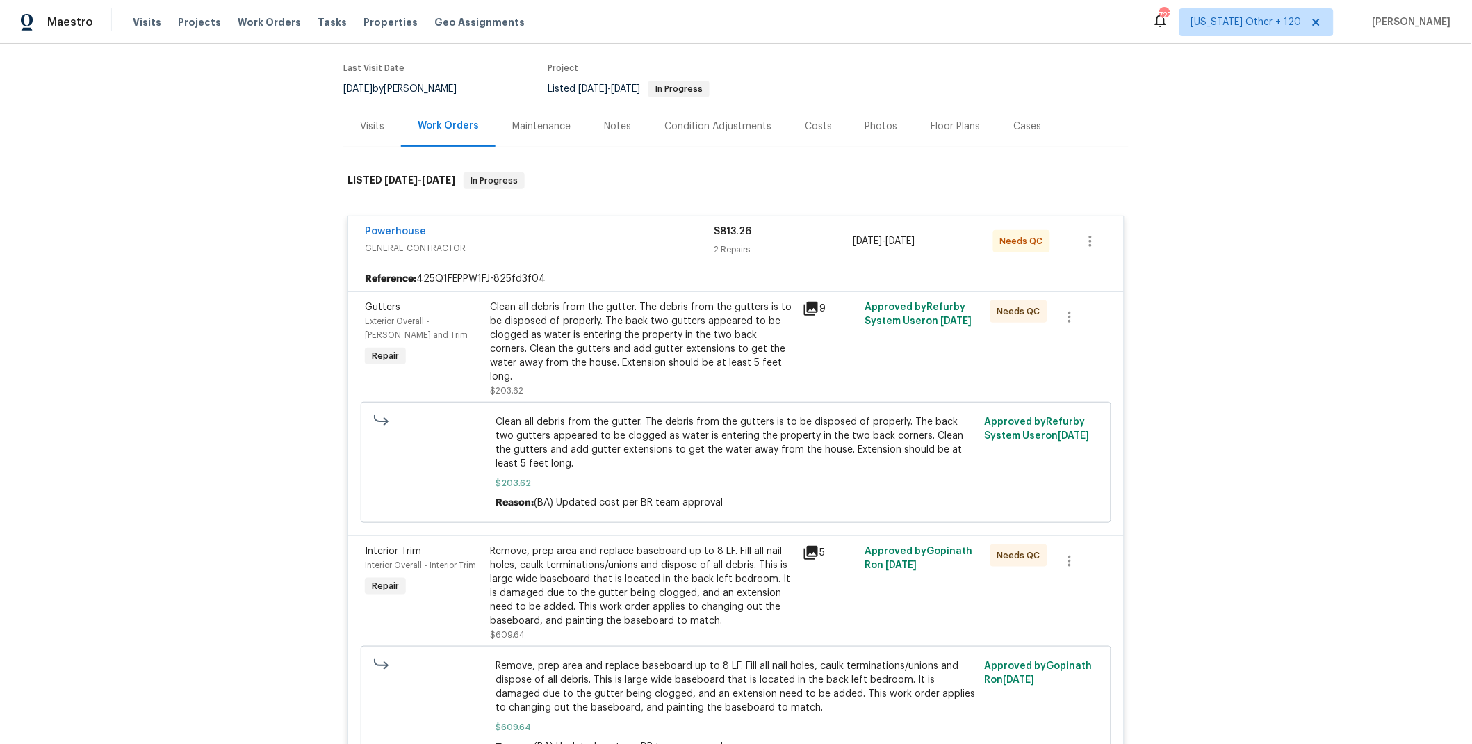 The height and width of the screenshot is (744, 1472). What do you see at coordinates (480, 22) in the screenshot?
I see `span: Geo Assignments` at bounding box center [480, 22].